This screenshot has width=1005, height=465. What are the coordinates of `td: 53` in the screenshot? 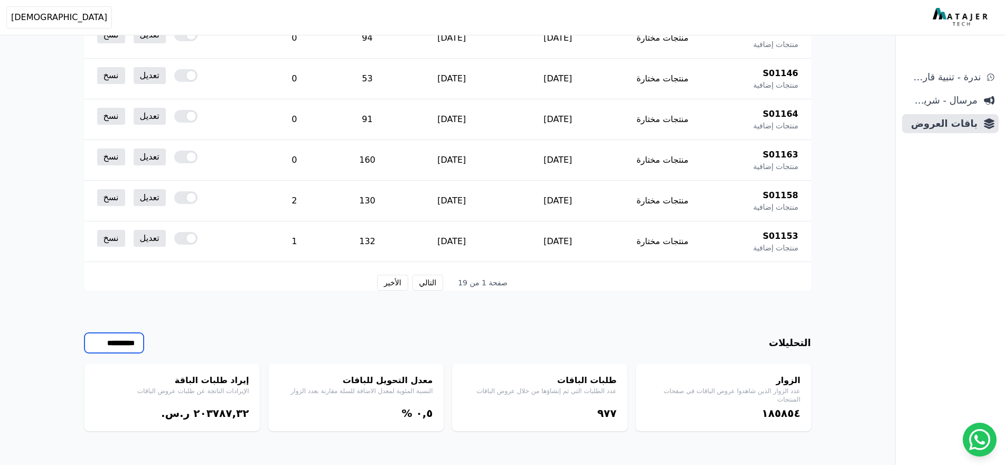 It's located at (367, 79).